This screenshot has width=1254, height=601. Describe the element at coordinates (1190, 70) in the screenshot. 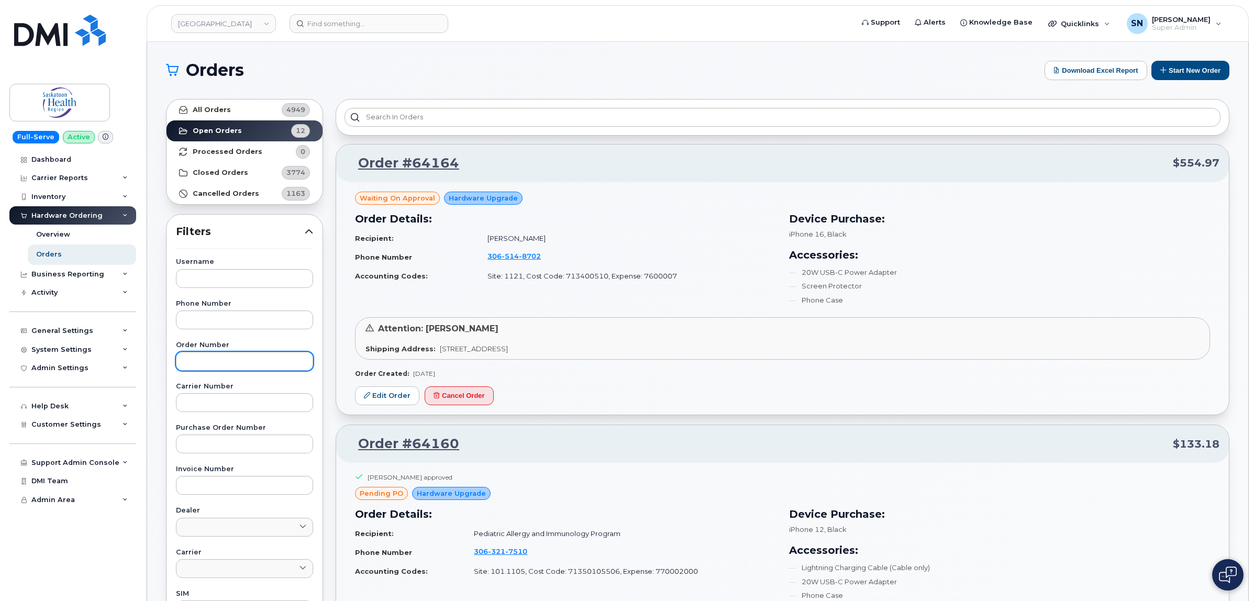

I see `a: Start New Order` at that location.